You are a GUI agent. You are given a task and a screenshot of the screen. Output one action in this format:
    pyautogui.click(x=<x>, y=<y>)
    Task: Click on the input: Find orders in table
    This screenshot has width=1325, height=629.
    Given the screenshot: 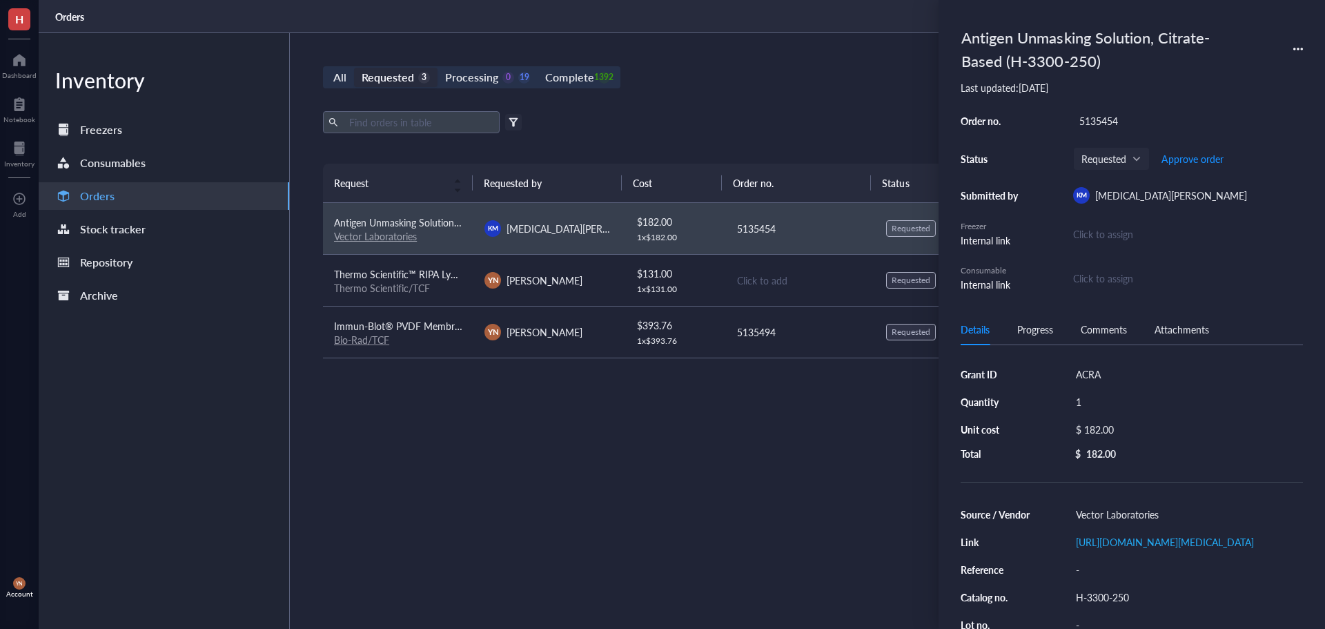 What is the action you would take?
    pyautogui.click(x=419, y=122)
    